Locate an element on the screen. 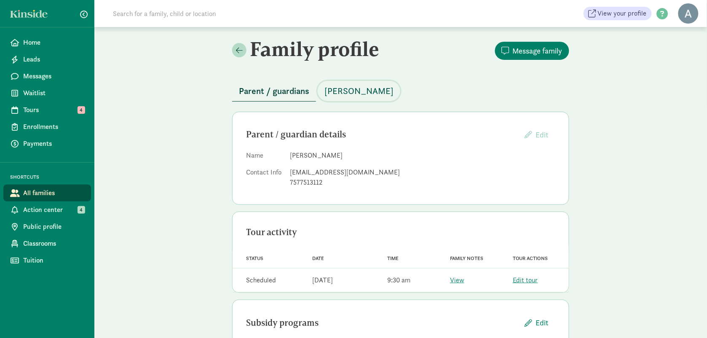 This screenshot has height=338, width=707. span: Date is located at coordinates (318, 258).